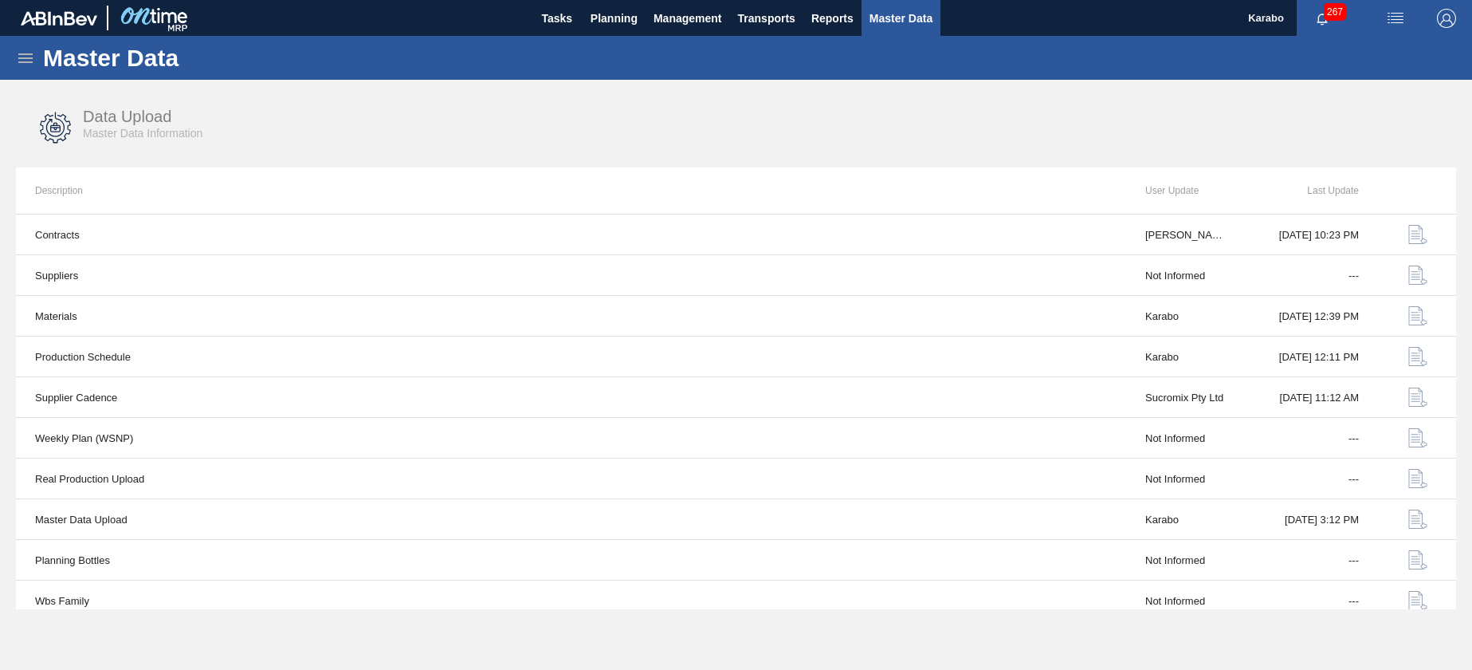  Describe the element at coordinates (832, 18) in the screenshot. I see `span: Reports` at that location.